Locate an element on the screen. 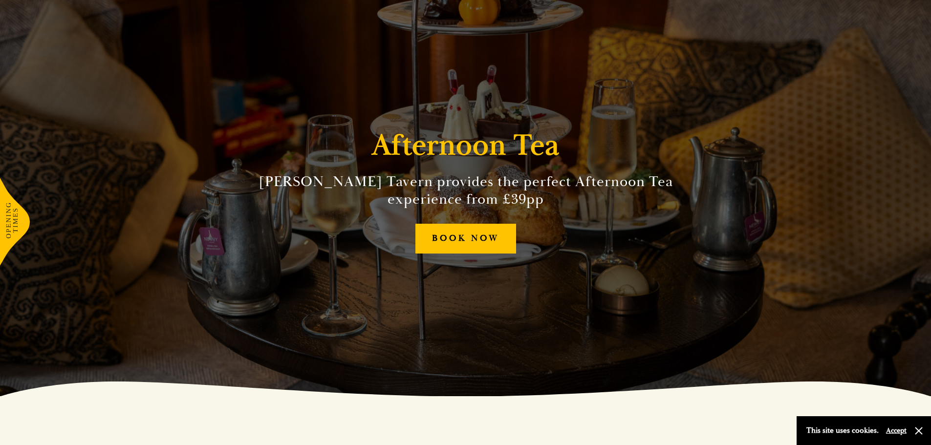  a: BOOK NOW is located at coordinates (466, 238).